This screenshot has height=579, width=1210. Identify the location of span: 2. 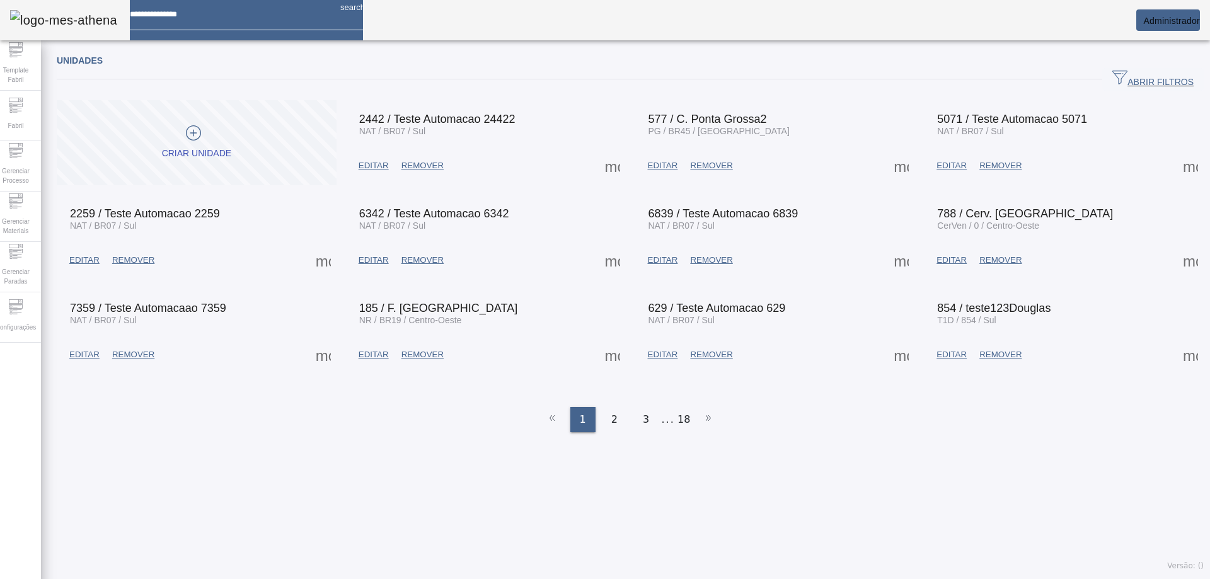
(614, 420).